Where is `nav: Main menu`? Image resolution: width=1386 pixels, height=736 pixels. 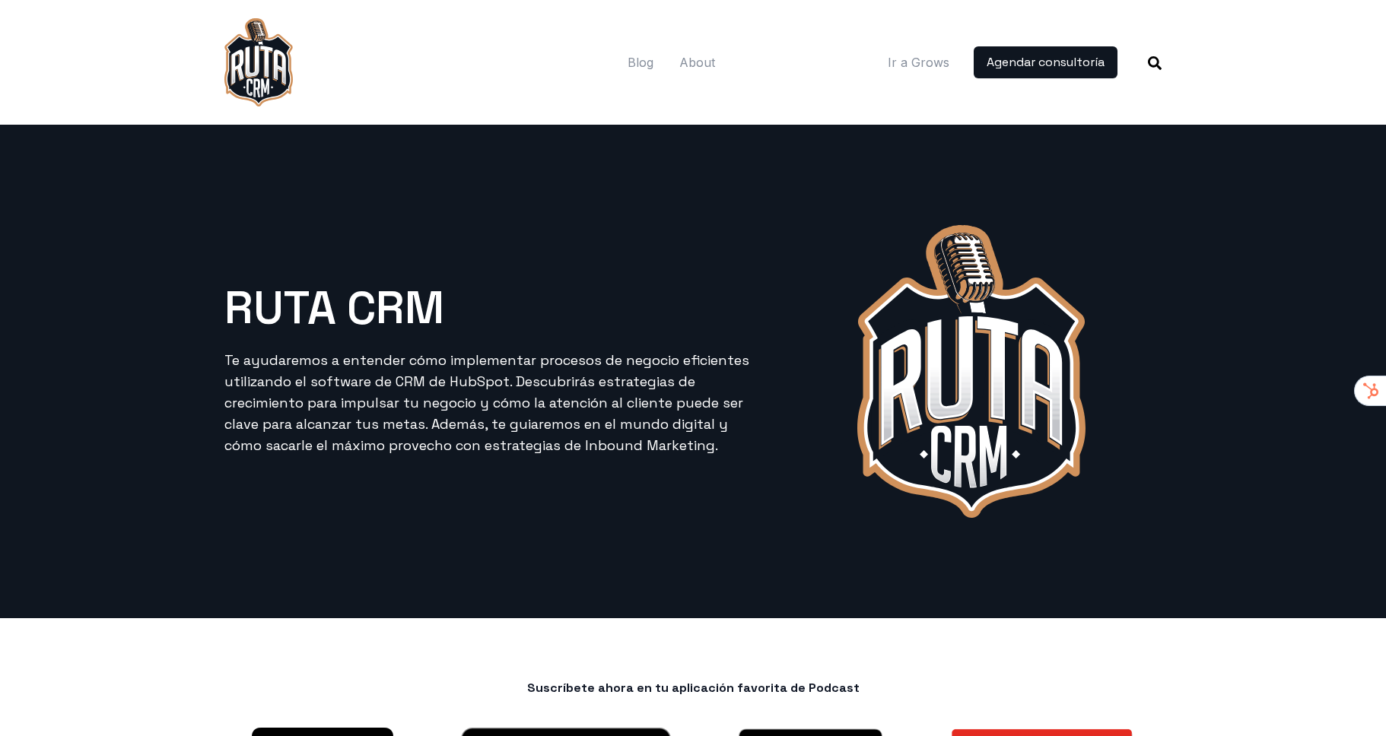
nav: Main menu is located at coordinates (671, 62).